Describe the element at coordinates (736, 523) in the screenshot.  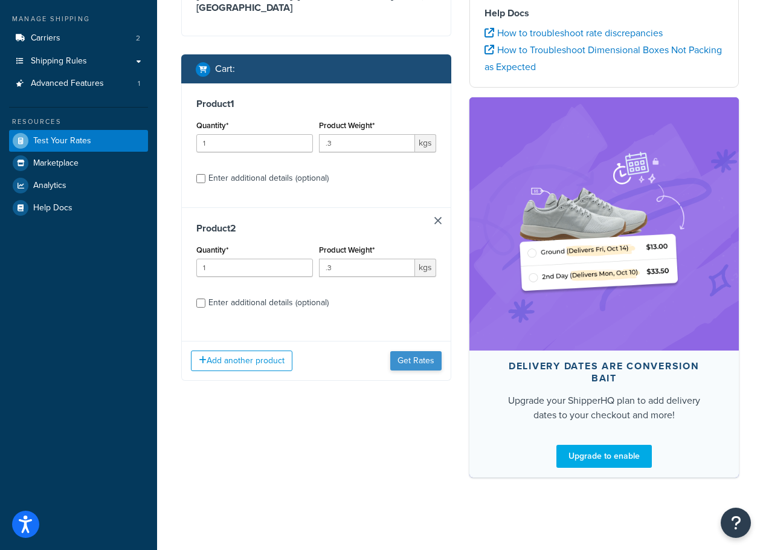
I see `button: Open Resource Center` at that location.